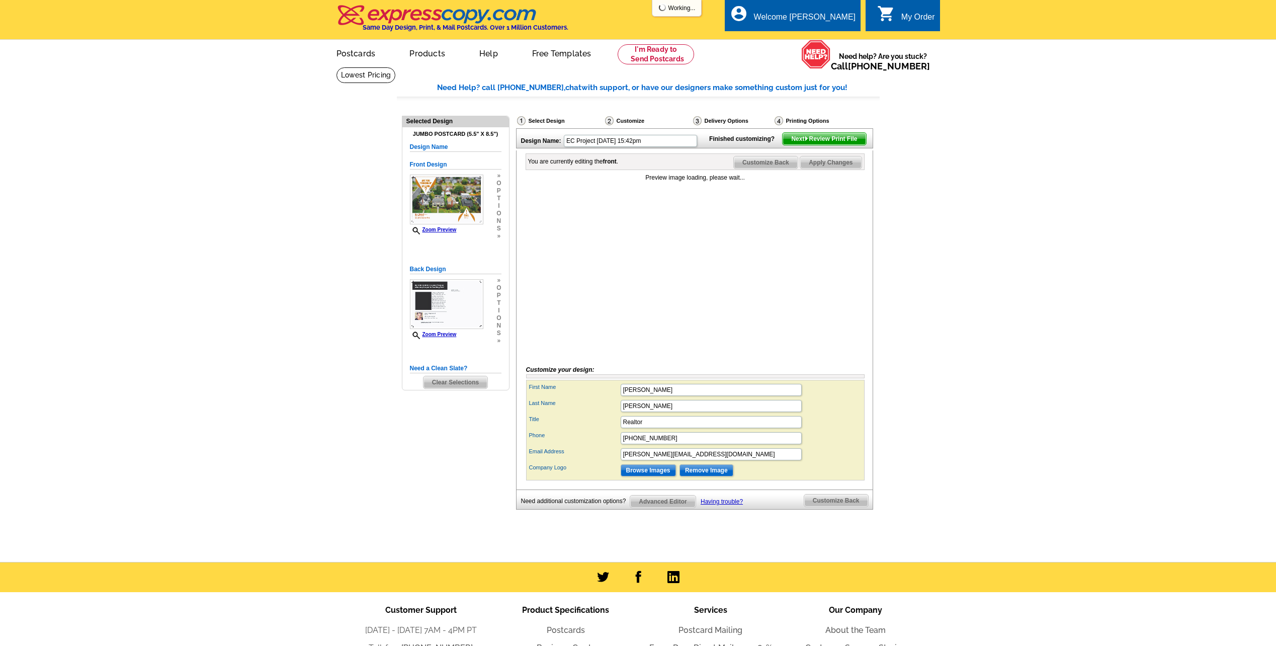 The image size is (1276, 646). What do you see at coordinates (710, 630) in the screenshot?
I see `a: Postcard Mailing` at bounding box center [710, 630].